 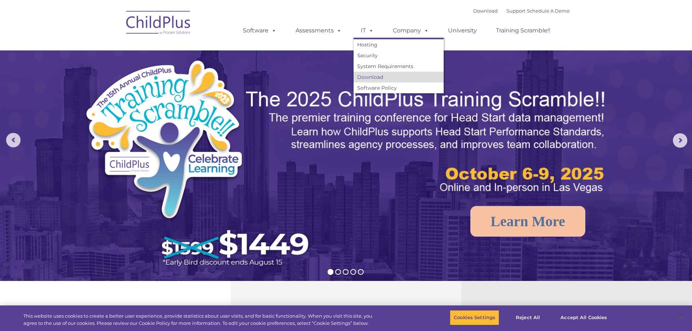 What do you see at coordinates (523, 31) in the screenshot?
I see `a: Training Scramble!!` at bounding box center [523, 31].